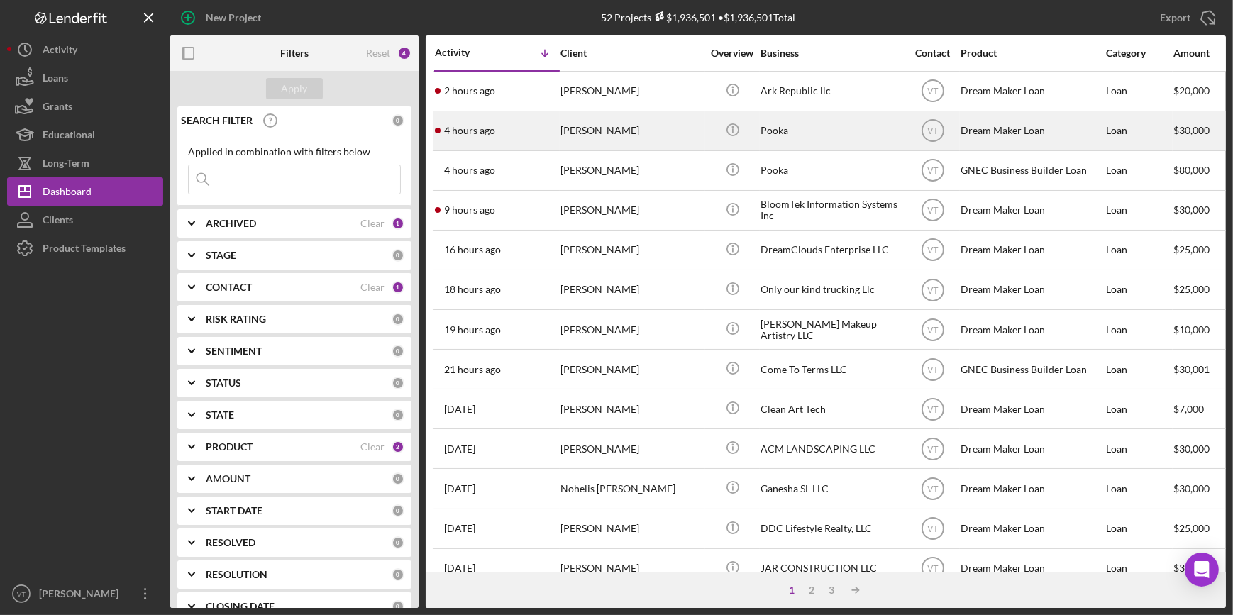 The height and width of the screenshot is (615, 1233). Describe the element at coordinates (1032, 170) in the screenshot. I see `div: GNEC Business Builder Loan` at that location.